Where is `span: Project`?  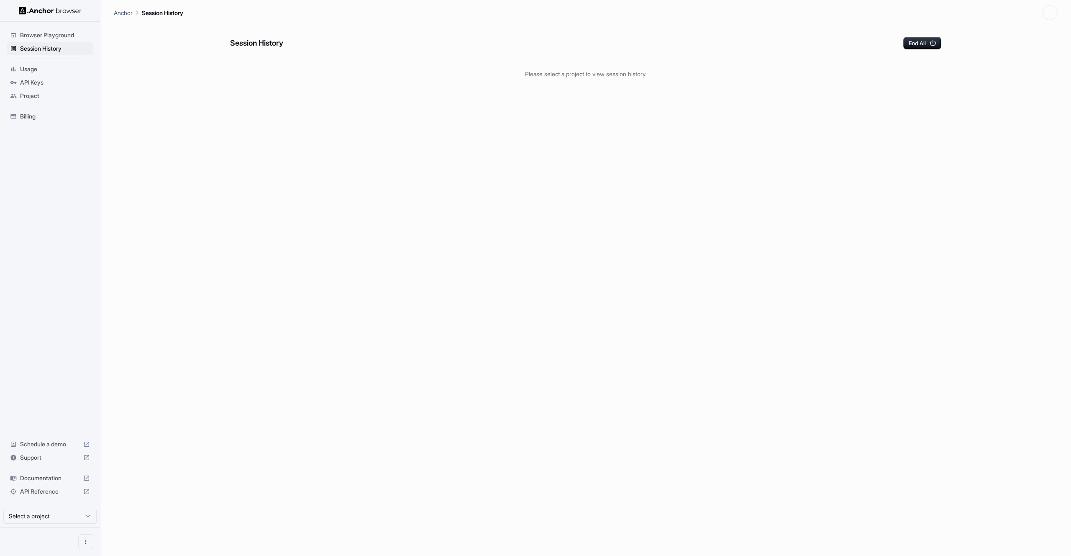
span: Project is located at coordinates (55, 96).